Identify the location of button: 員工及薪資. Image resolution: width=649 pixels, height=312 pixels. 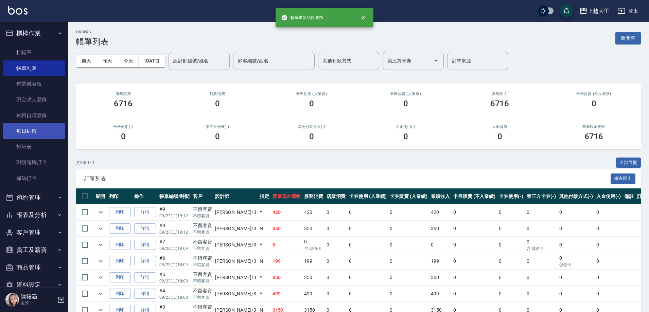
(34, 250).